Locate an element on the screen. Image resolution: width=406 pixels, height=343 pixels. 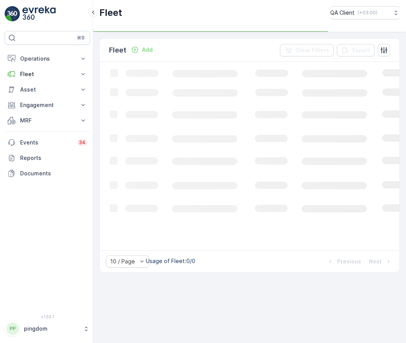
button: QA Client(+03:00) is located at coordinates (365, 13).